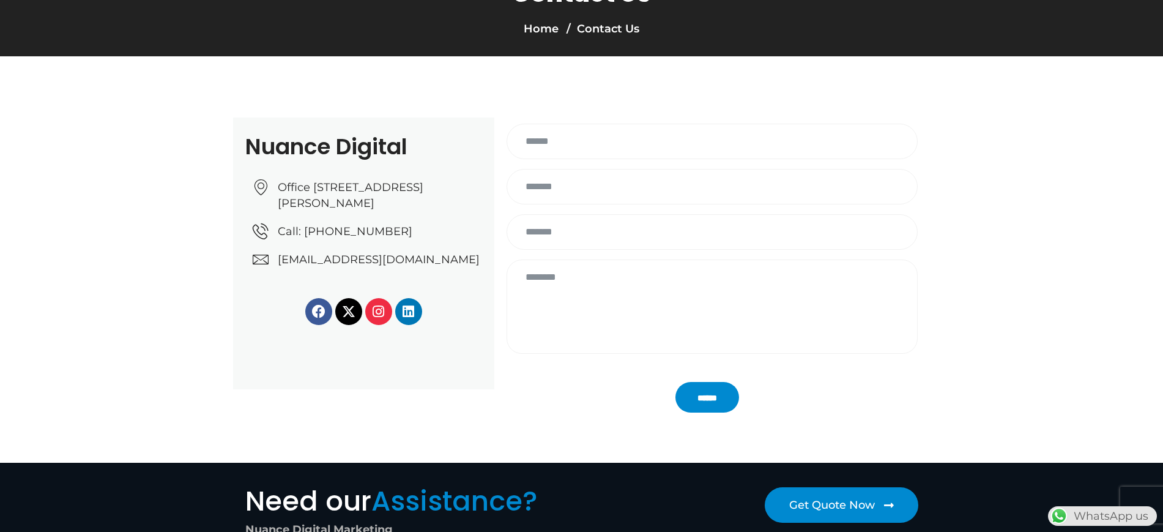 Image resolution: width=1163 pixels, height=532 pixels. What do you see at coordinates (832, 505) in the screenshot?
I see `span: Get Quote Now` at bounding box center [832, 505].